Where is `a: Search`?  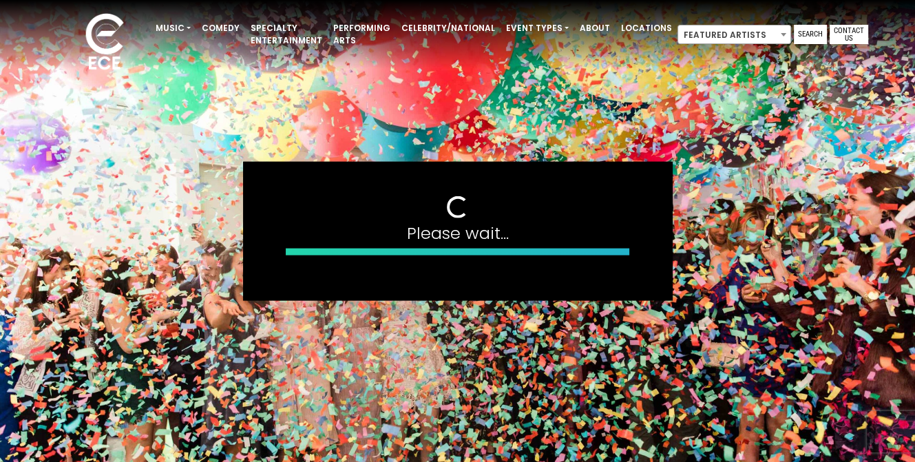 a: Search is located at coordinates (810, 34).